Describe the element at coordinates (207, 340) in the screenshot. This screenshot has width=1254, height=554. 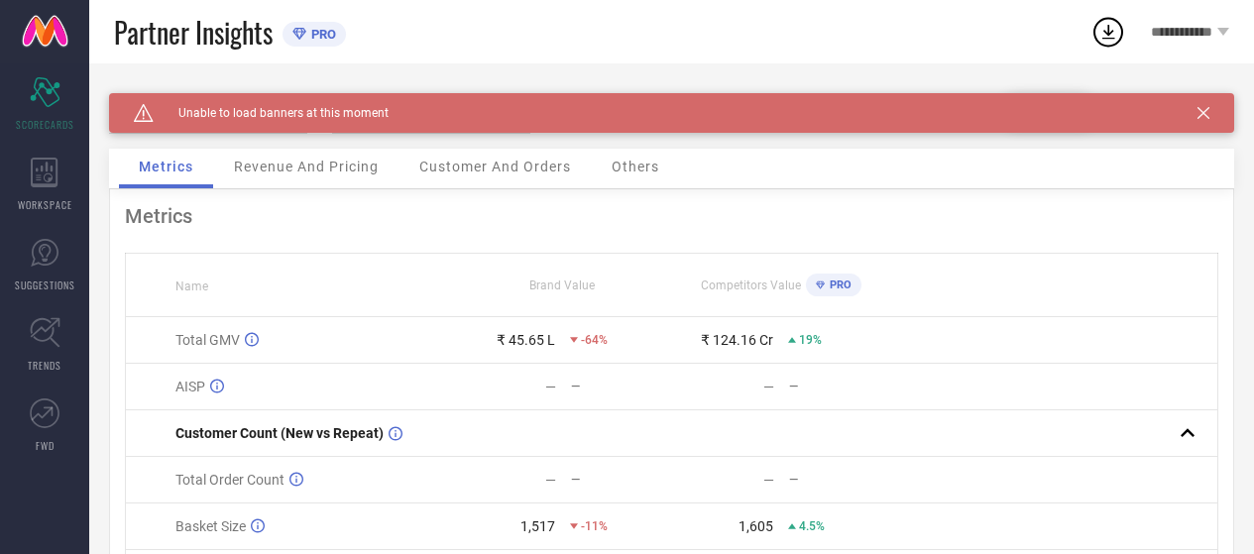
I see `span: Total GMV` at that location.